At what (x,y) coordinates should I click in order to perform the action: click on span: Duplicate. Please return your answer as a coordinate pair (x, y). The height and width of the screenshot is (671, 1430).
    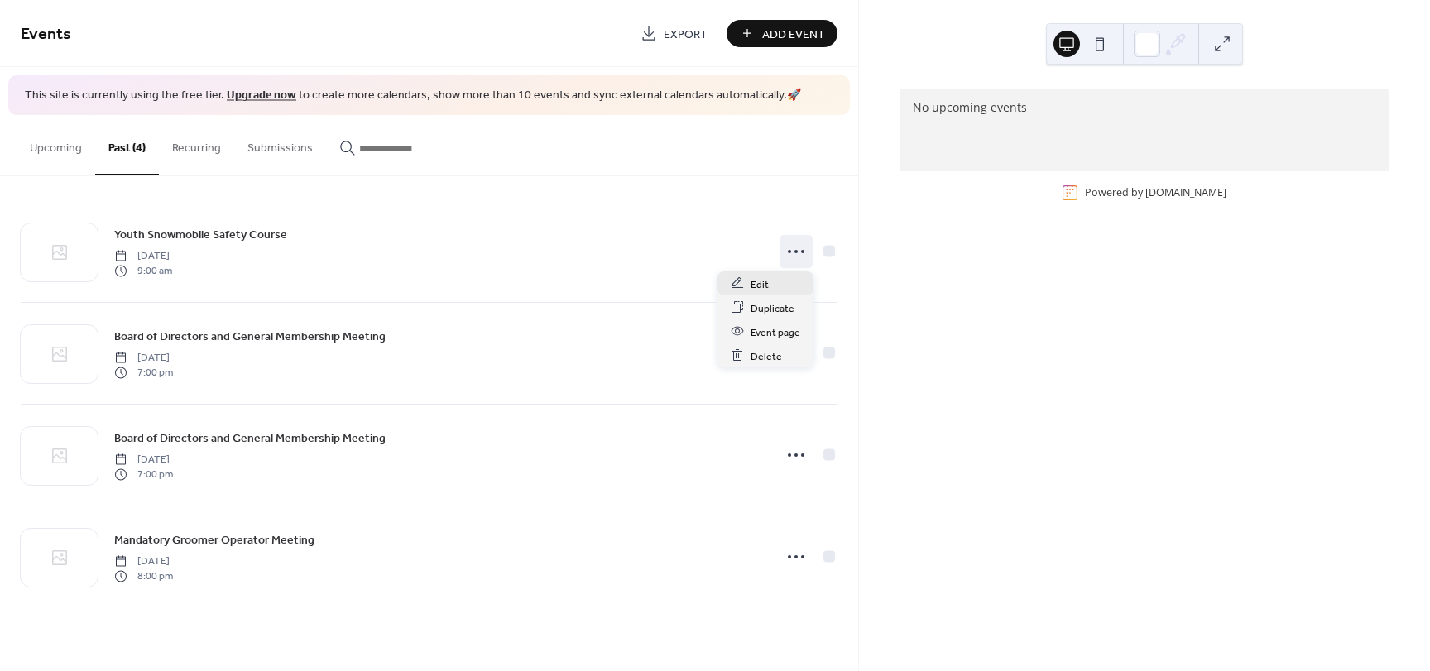
    Looking at the image, I should click on (772, 308).